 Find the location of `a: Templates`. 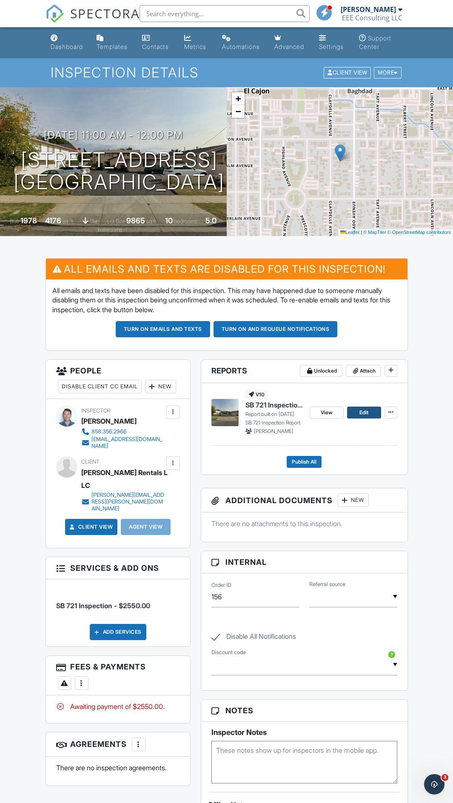

a: Templates is located at coordinates (112, 43).